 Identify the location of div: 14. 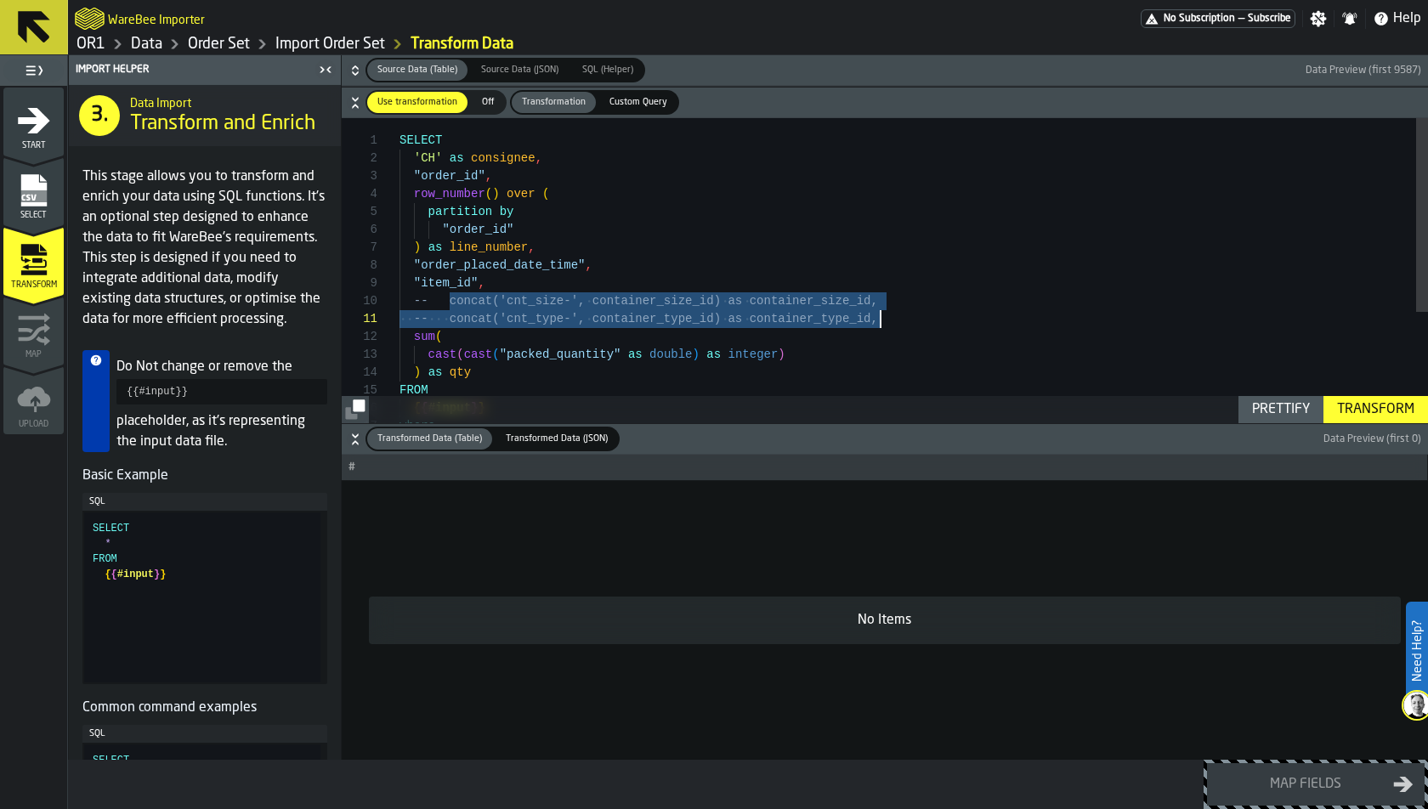
(360, 372).